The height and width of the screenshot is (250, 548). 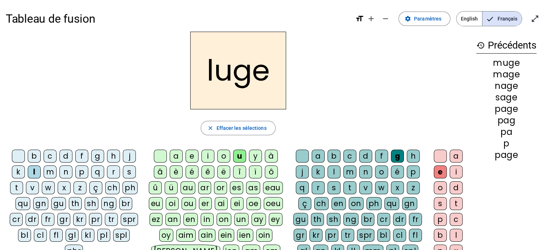 What do you see at coordinates (350, 172) in the screenshot?
I see `div: m` at bounding box center [350, 172].